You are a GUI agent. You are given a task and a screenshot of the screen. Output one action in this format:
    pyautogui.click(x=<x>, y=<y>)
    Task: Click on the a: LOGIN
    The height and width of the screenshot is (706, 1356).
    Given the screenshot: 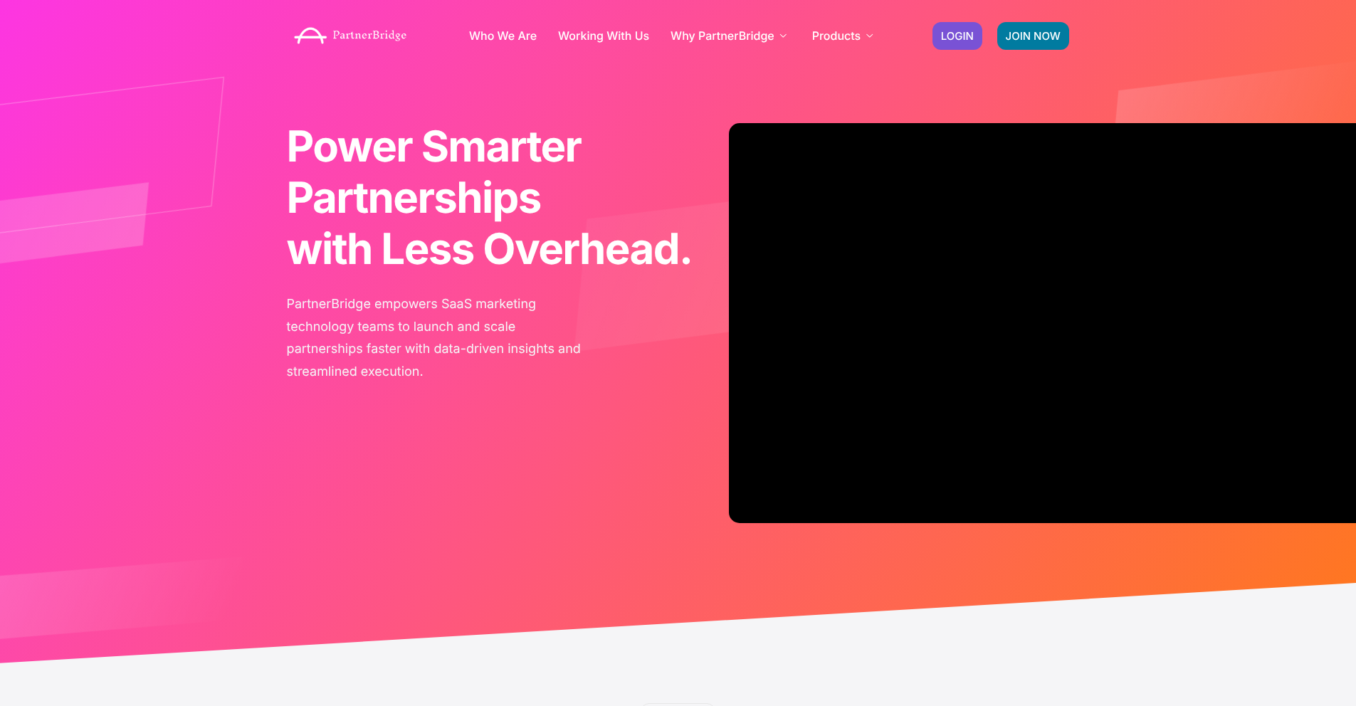 What is the action you would take?
    pyautogui.click(x=957, y=36)
    